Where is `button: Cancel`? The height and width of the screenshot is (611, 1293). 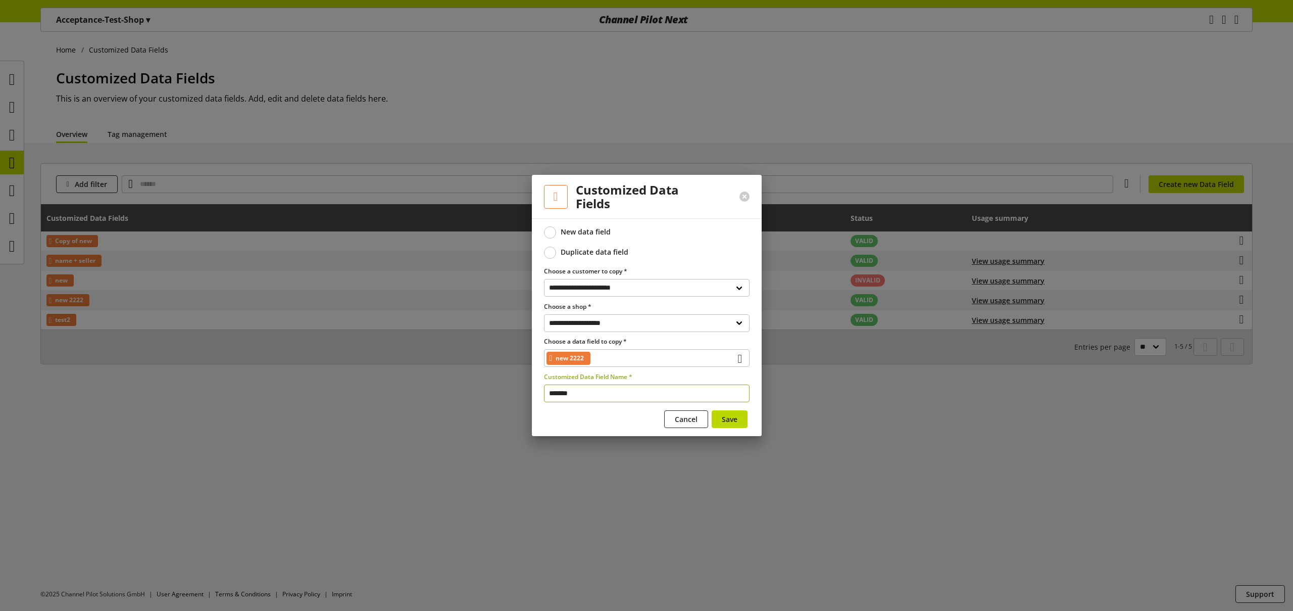 button: Cancel is located at coordinates (686, 419).